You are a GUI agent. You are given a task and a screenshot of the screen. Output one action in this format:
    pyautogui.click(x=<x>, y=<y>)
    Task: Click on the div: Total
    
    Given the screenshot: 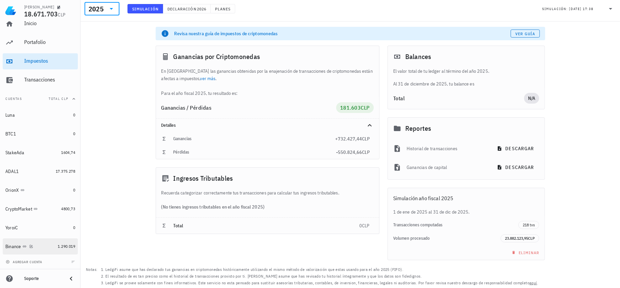 What is the action you would take?
    pyautogui.click(x=459, y=98)
    